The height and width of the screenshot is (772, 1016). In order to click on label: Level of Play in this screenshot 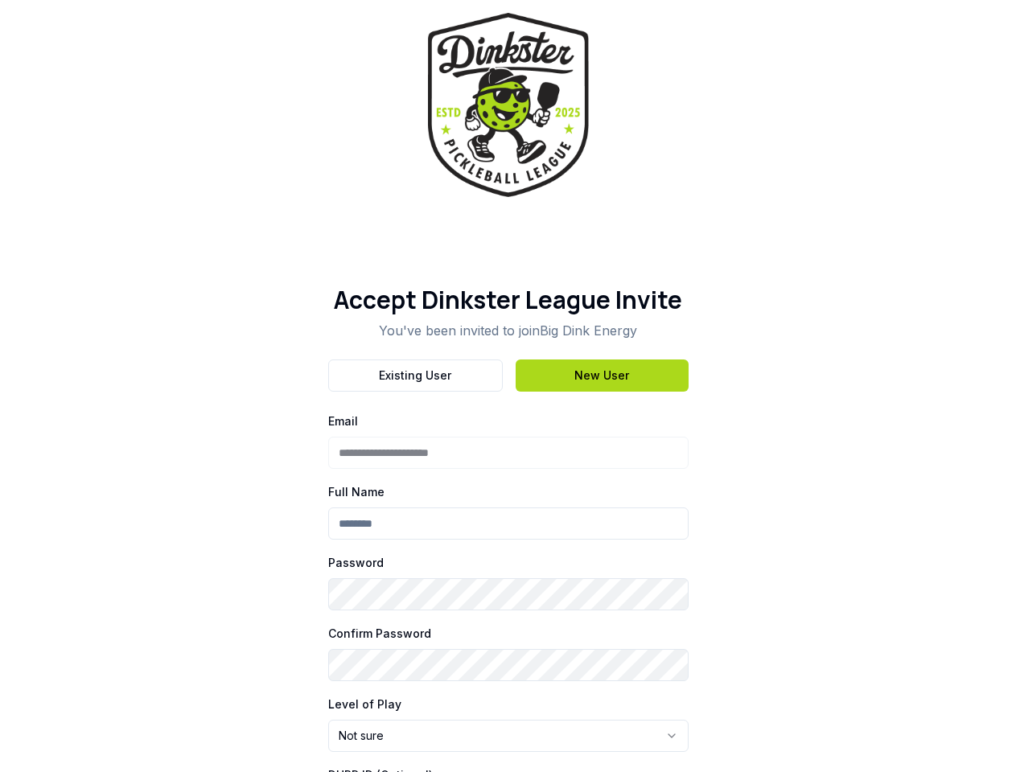, I will do `click(364, 704)`.